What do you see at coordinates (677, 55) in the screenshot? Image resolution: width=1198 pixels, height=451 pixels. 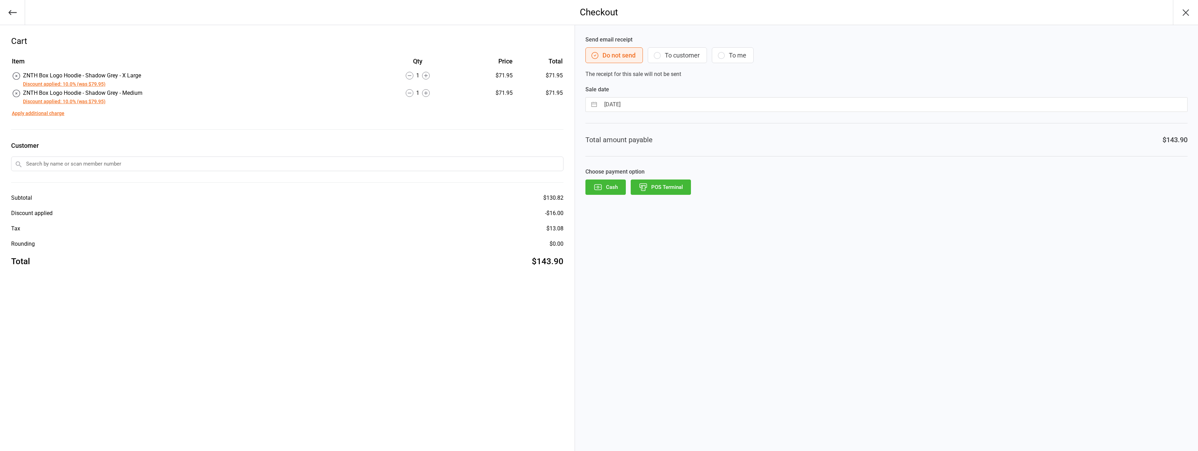 I see `button: To customer` at bounding box center [677, 55].